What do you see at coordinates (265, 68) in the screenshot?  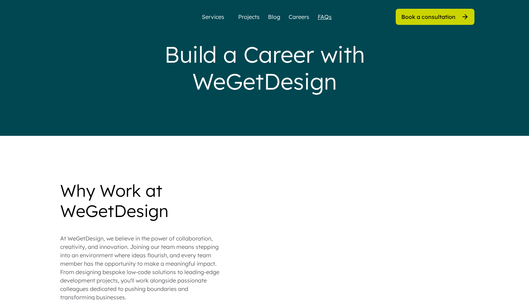 I see `div: Build a Career with WeGetDesign` at bounding box center [265, 68].